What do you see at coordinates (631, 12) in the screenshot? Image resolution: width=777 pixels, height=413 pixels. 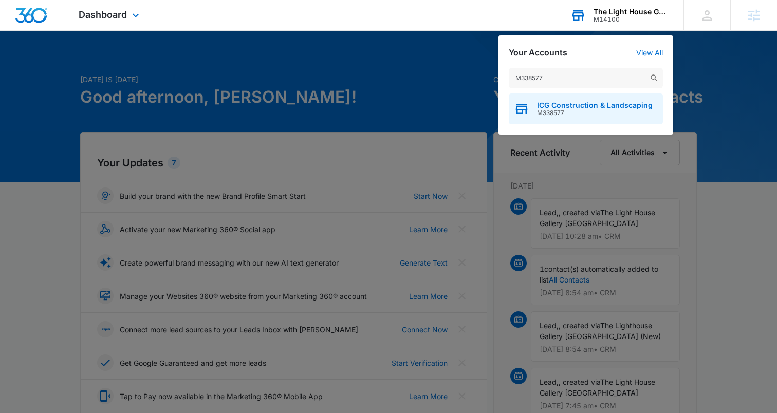 I see `div: account name` at bounding box center [631, 12].